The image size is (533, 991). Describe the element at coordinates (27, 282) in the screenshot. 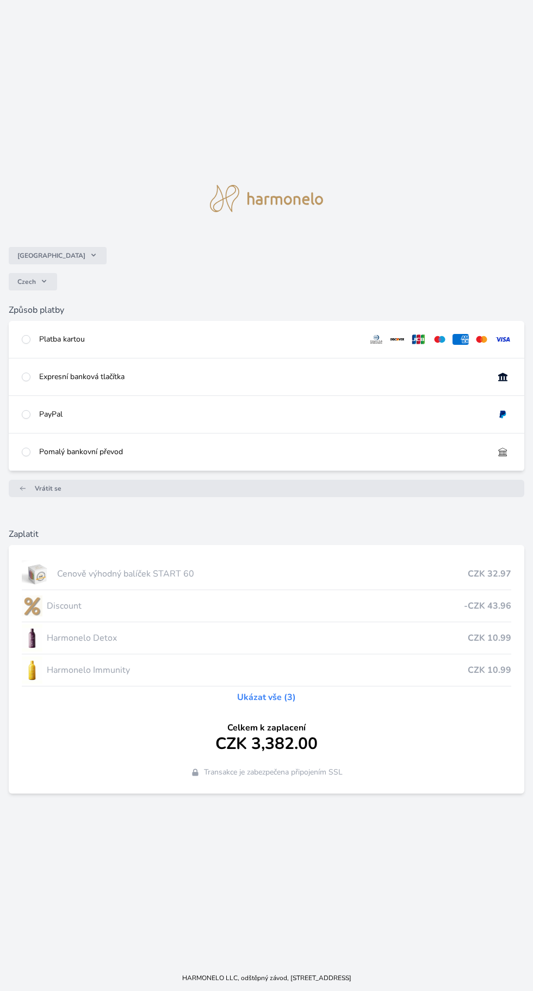

I see `span: Czech` at that location.